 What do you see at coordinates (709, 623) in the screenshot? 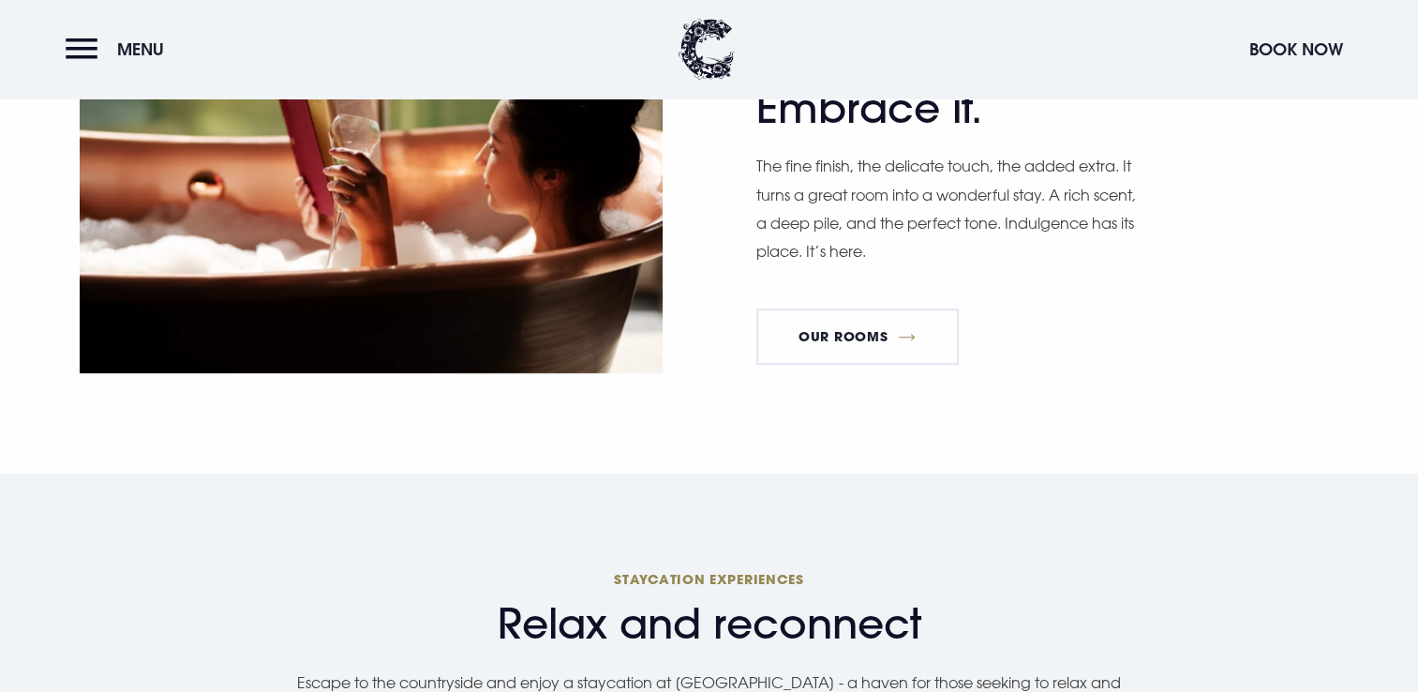
I see `span: Relax and reconnect` at bounding box center [709, 623].